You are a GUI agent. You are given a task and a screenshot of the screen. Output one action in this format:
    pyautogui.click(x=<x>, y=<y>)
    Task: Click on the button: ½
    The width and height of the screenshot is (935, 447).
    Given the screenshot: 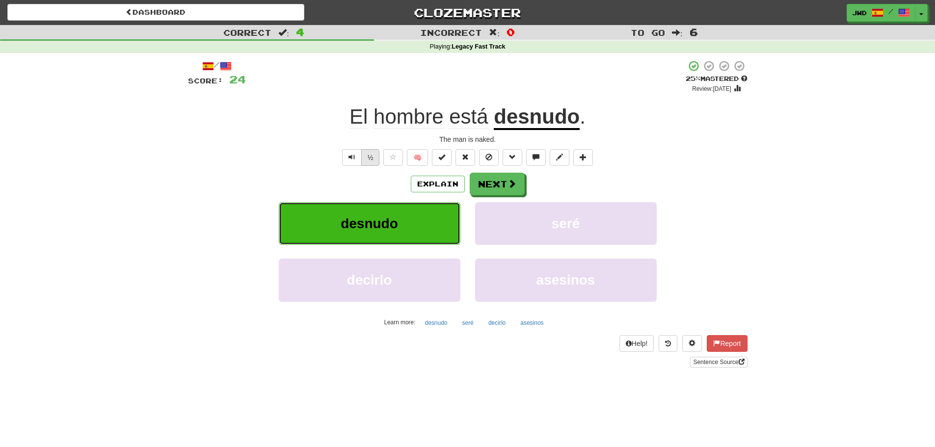 What is the action you would take?
    pyautogui.click(x=370, y=157)
    